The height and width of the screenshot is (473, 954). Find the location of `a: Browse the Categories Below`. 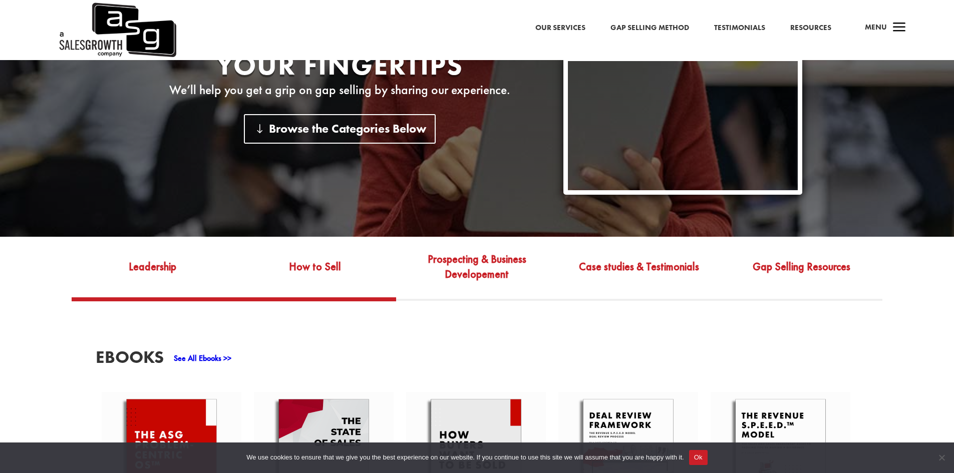

a: Browse the Categories Below is located at coordinates (340, 129).